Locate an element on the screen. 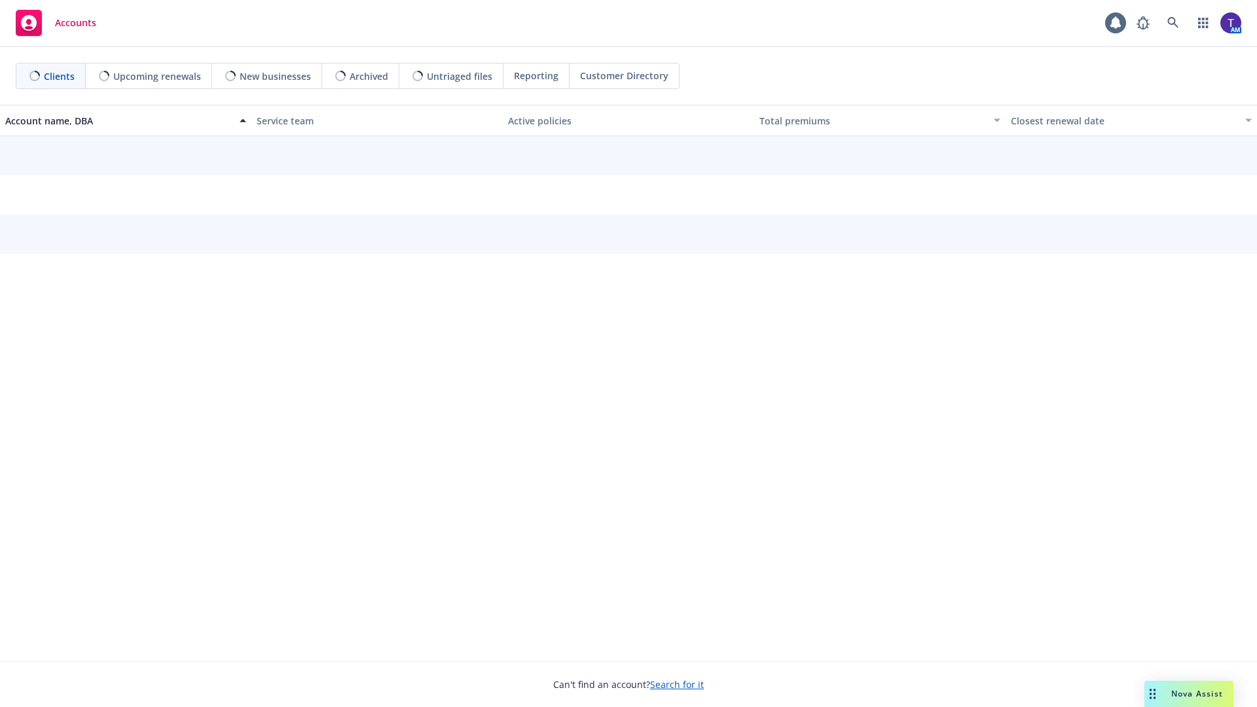 This screenshot has width=1257, height=707. div: Closest renewal date is located at coordinates (1124, 120).